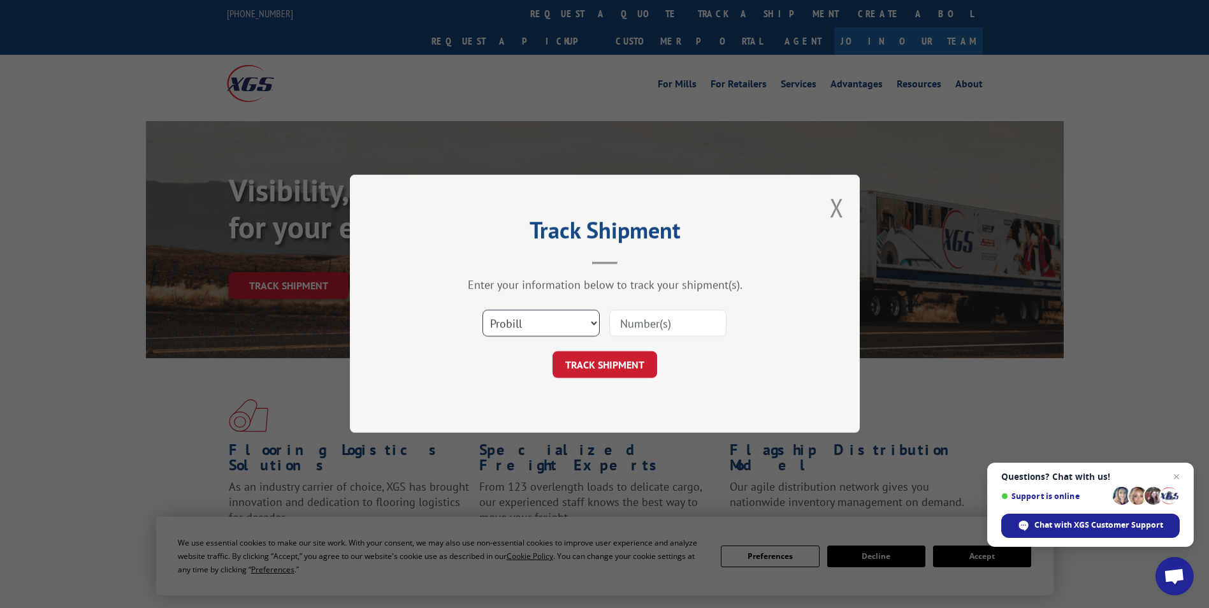 The width and height of the screenshot is (1209, 608). Describe the element at coordinates (1055, 496) in the screenshot. I see `span: Support is online` at that location.